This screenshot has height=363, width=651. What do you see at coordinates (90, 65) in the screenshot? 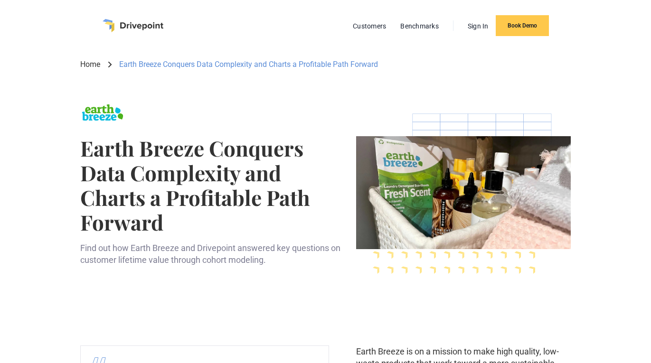
I see `a: Home` at bounding box center [90, 65].